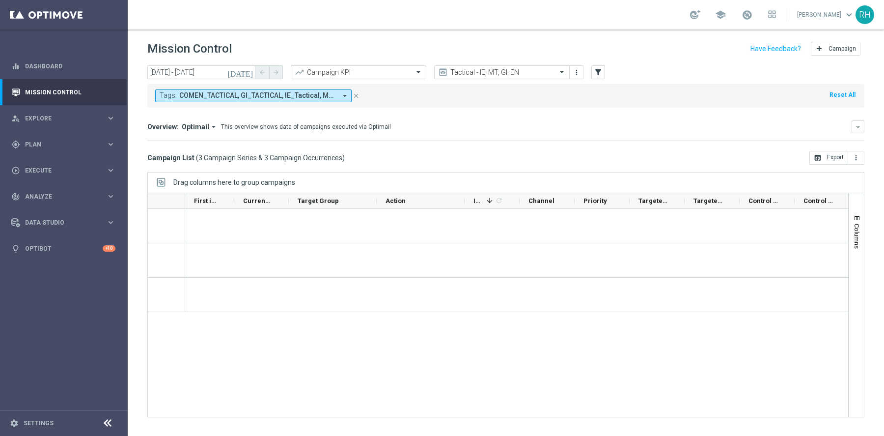 The height and width of the screenshot is (436, 884). I want to click on div: Explore, so click(58, 118).